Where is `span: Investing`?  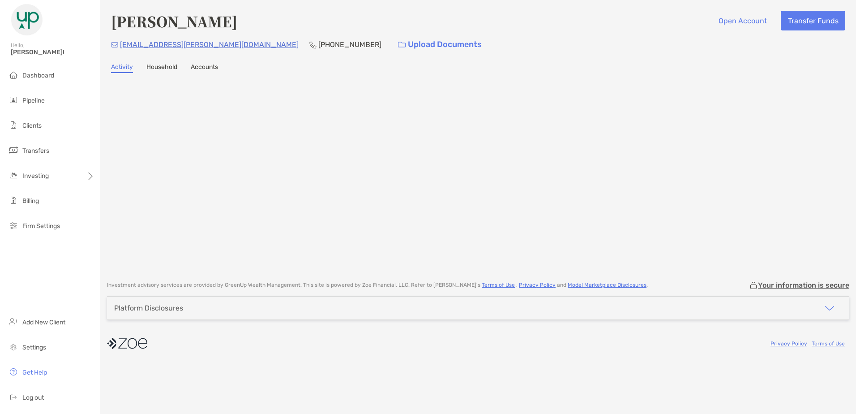
span: Investing is located at coordinates (35, 176).